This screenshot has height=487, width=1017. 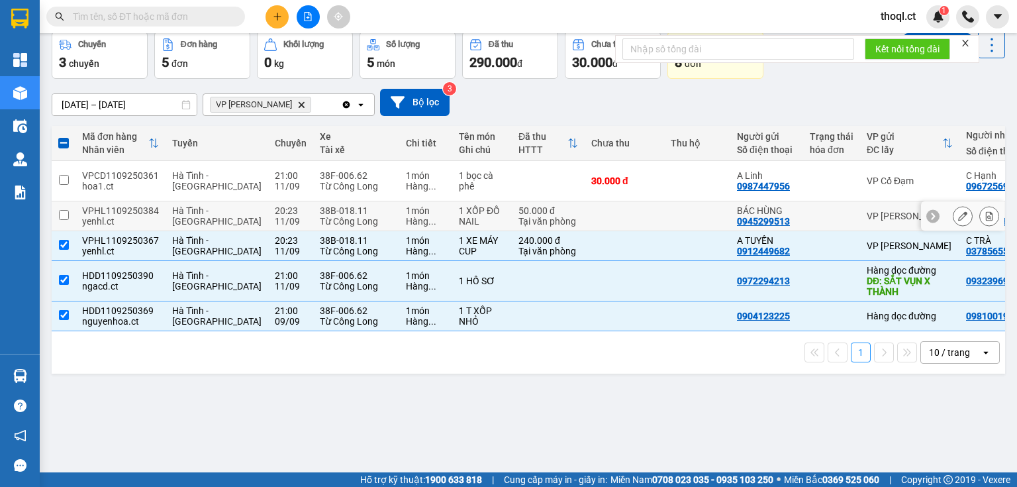 I want to click on div: HDD1109250369, so click(x=120, y=310).